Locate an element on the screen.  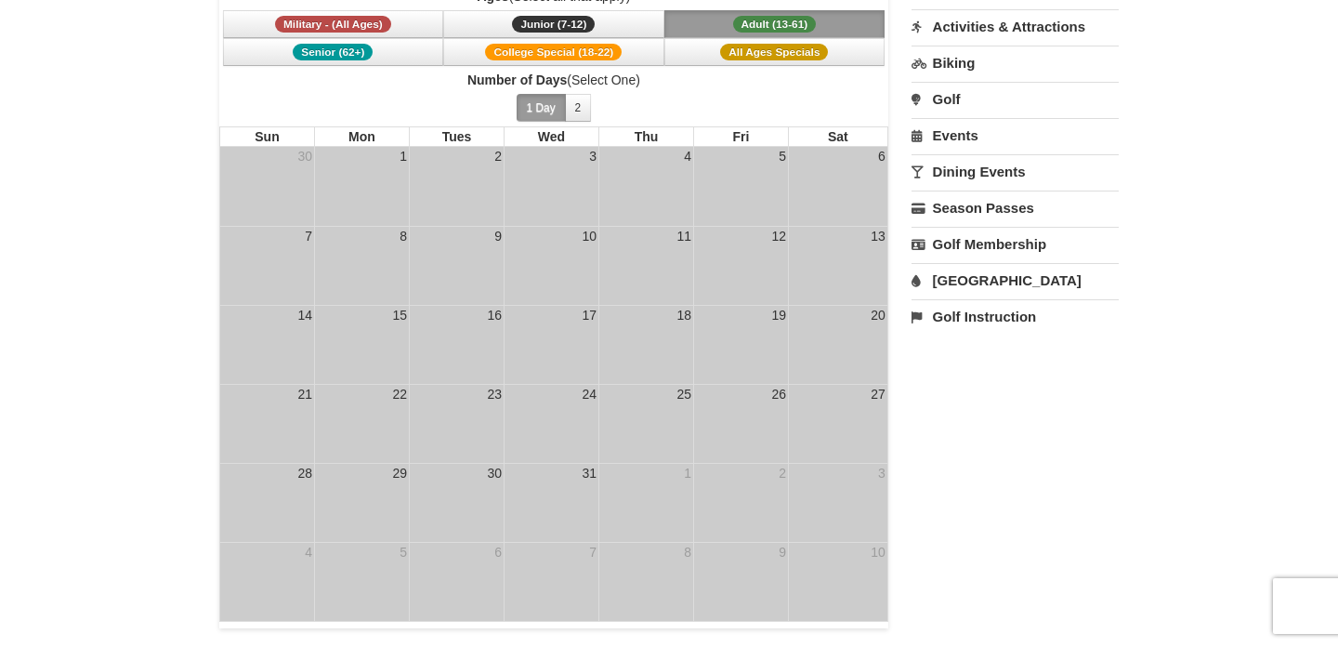
div: 29 is located at coordinates (399, 473).